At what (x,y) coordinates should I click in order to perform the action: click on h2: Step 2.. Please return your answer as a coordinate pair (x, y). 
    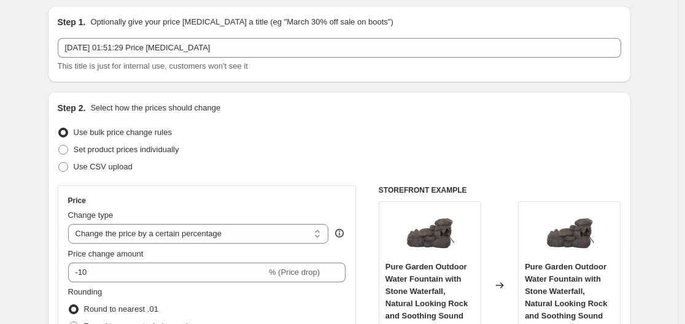
    Looking at the image, I should click on (72, 108).